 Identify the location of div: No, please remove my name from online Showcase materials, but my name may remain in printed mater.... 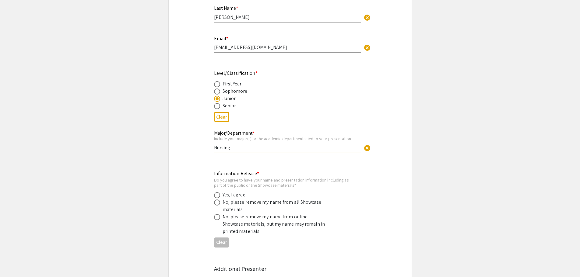
(276, 224).